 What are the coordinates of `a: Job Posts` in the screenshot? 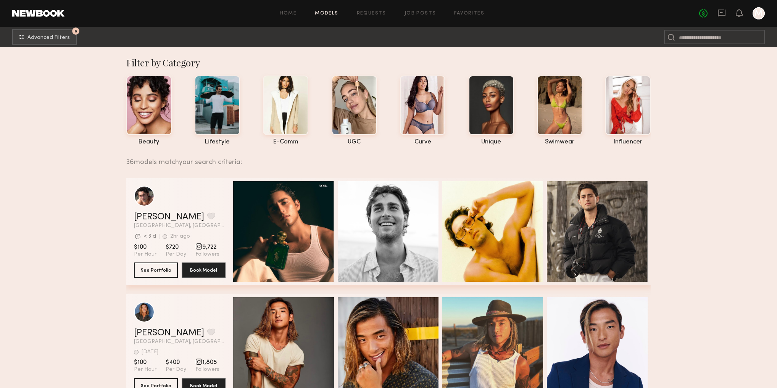 It's located at (420, 13).